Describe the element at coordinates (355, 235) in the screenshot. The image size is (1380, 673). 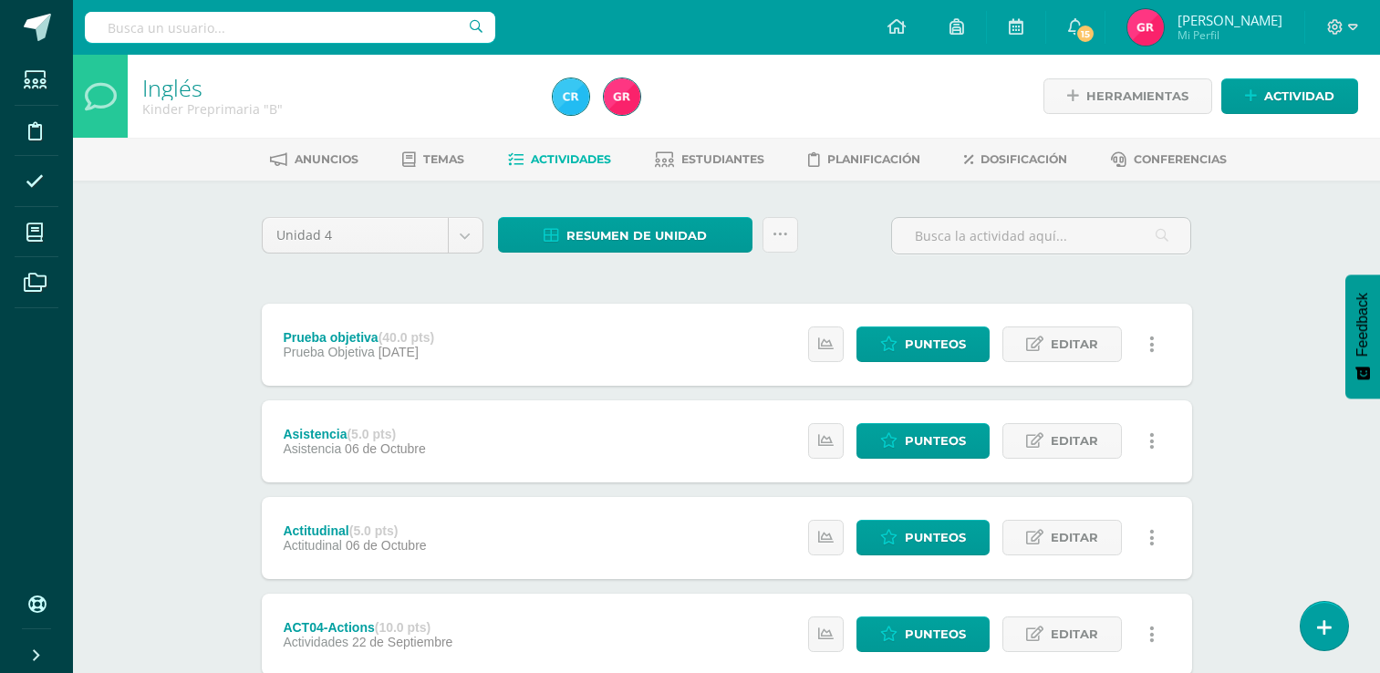
I see `span: Unidad 4` at that location.